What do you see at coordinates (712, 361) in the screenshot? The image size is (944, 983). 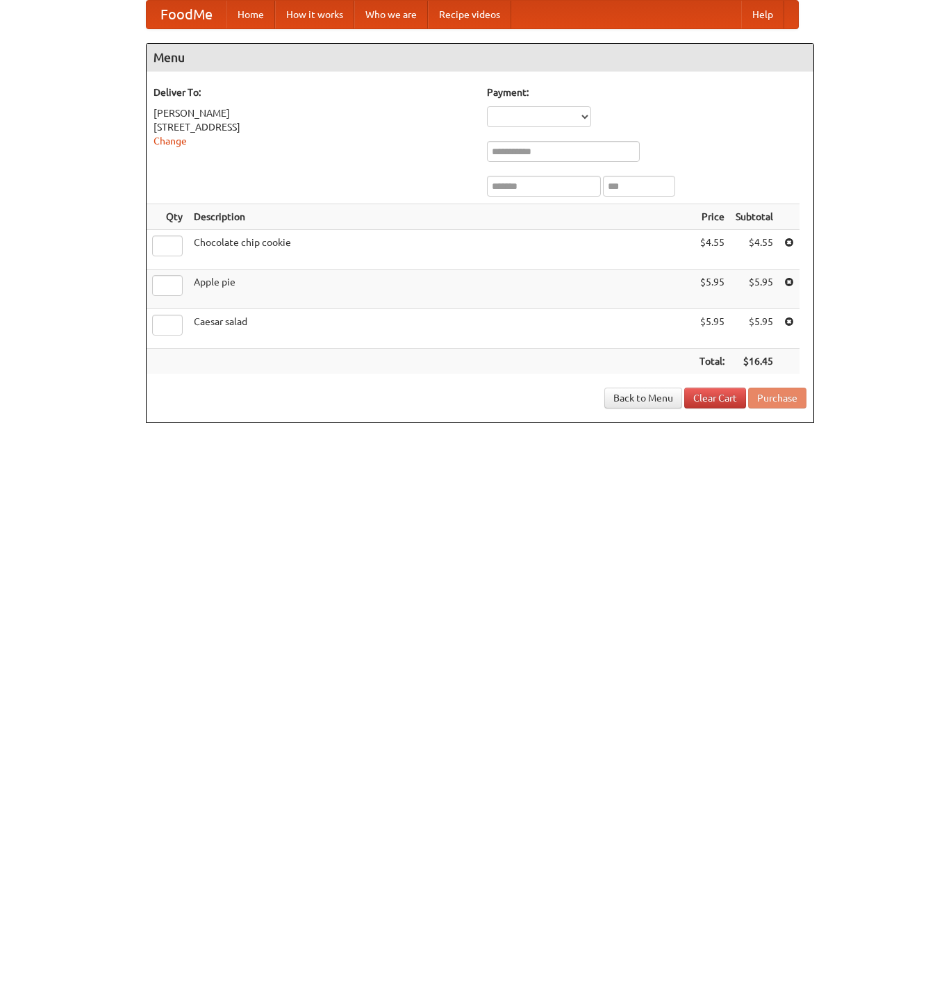 I see `th: Total:` at bounding box center [712, 361].